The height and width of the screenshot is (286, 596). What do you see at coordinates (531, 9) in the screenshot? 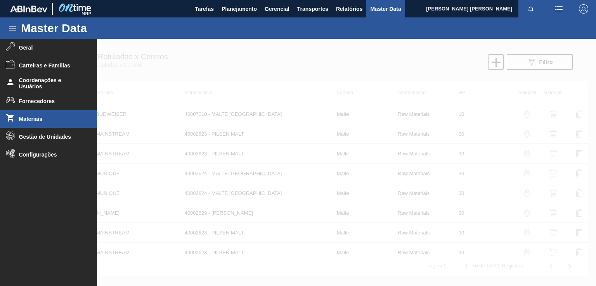
I see `button: Notificações` at bounding box center [531, 9].